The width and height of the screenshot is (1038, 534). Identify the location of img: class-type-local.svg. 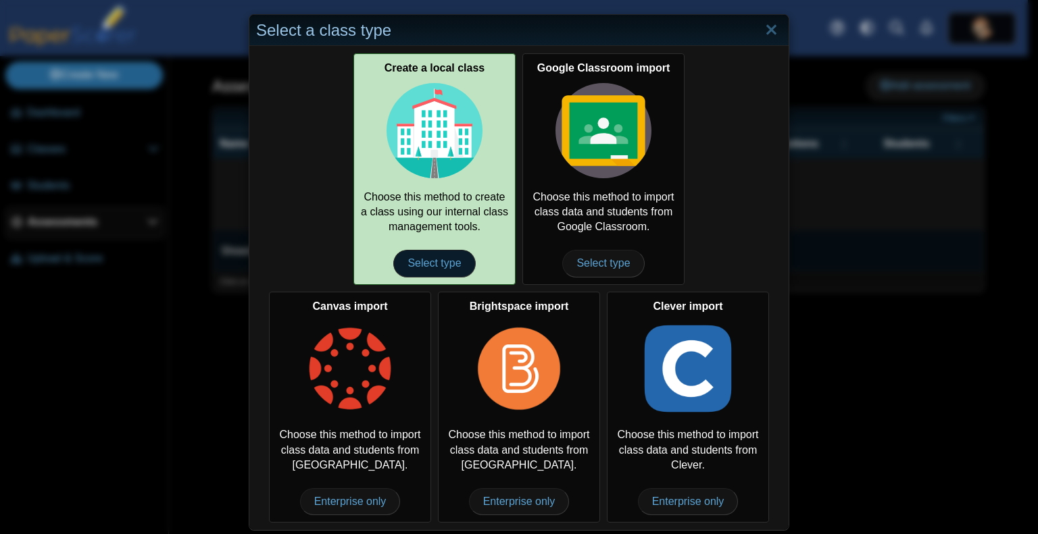
(434, 131).